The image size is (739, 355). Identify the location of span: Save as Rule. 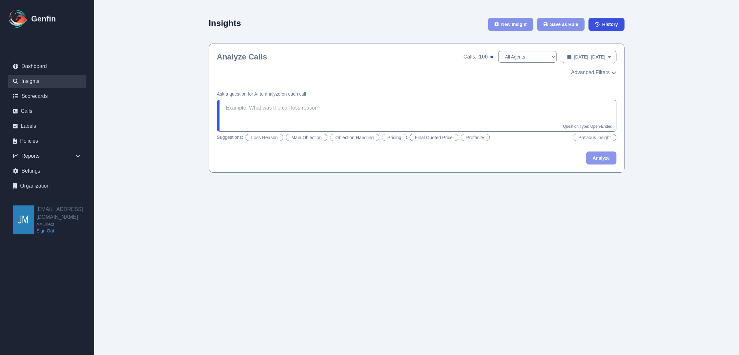
(564, 24).